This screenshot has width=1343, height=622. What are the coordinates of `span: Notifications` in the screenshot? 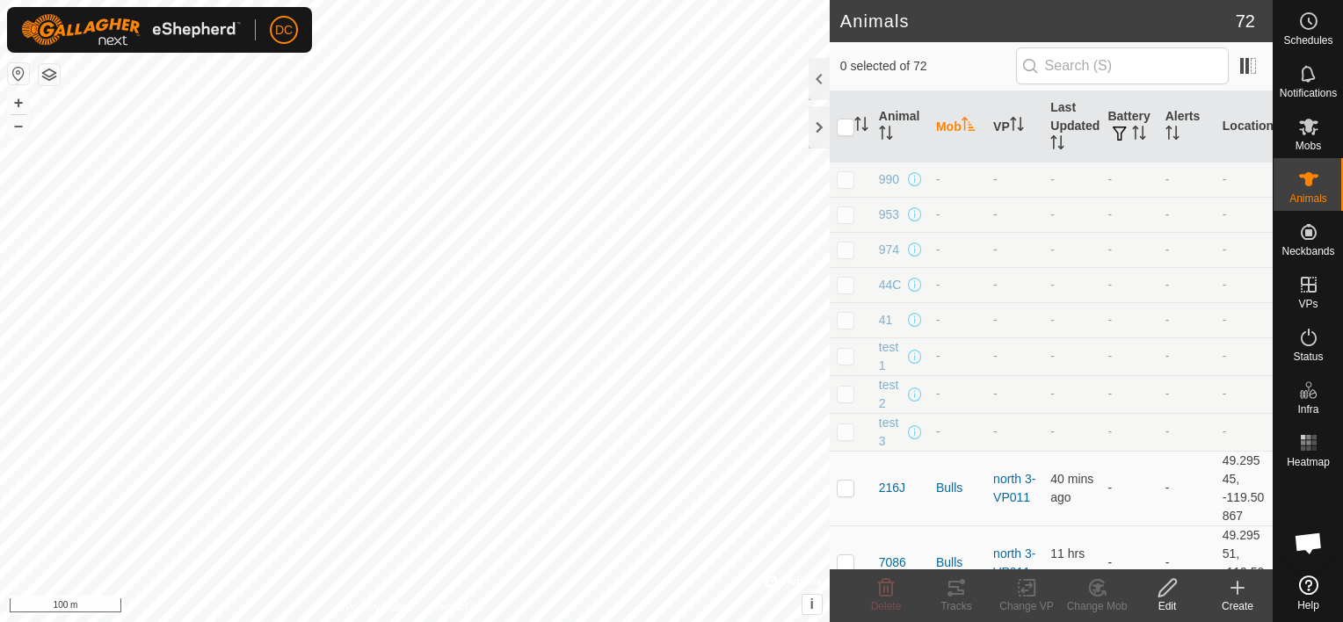 It's located at (1308, 93).